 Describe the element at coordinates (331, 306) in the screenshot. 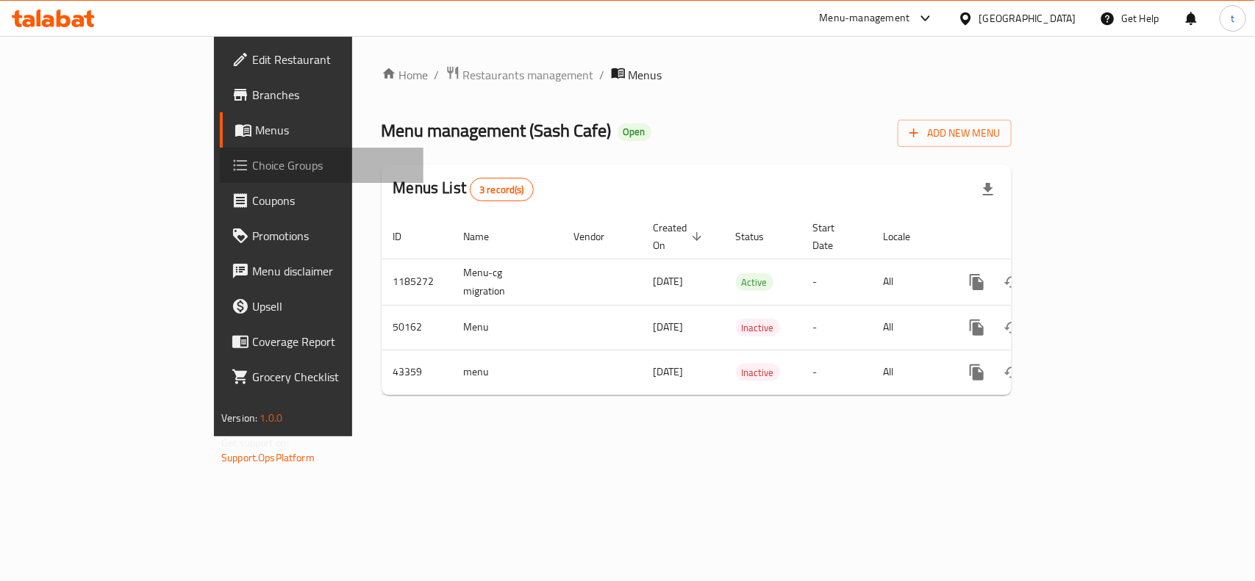

I see `span: Upsell` at that location.